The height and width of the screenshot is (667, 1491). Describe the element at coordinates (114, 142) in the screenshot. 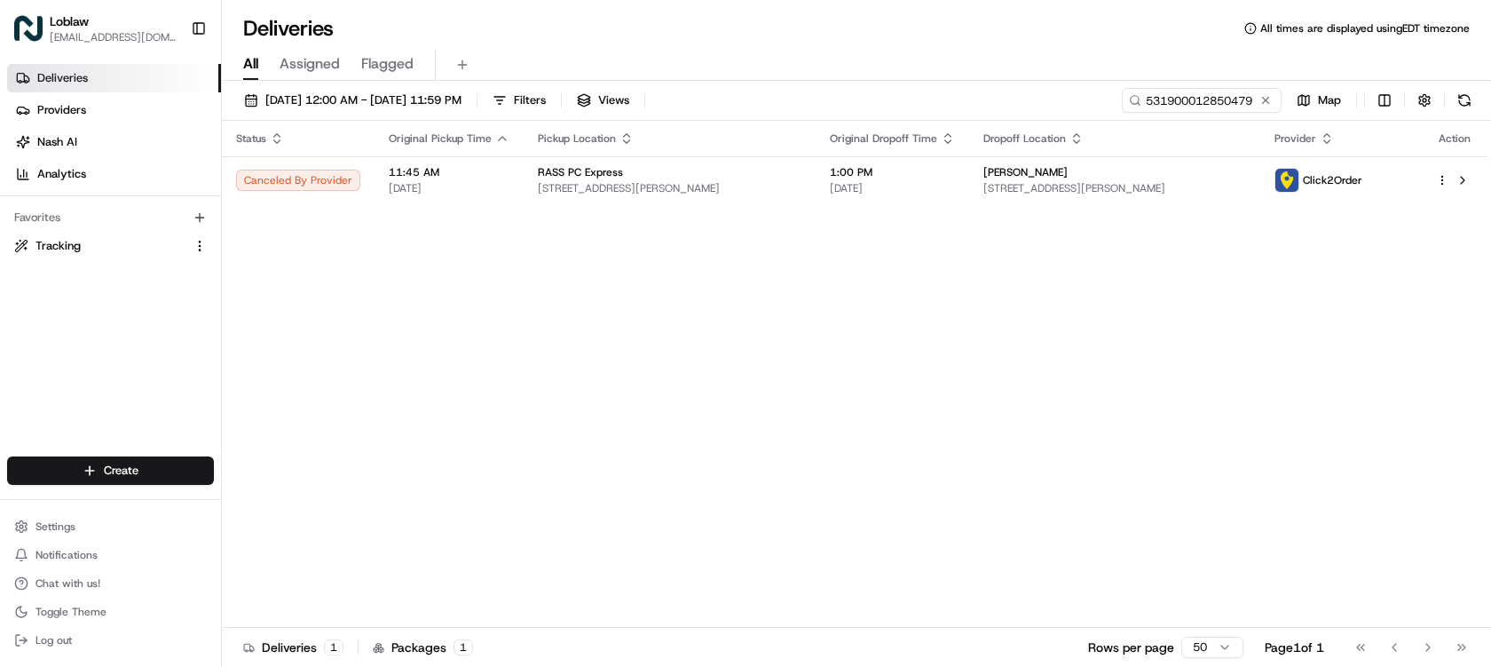

I see `a: Nash AI` at that location.